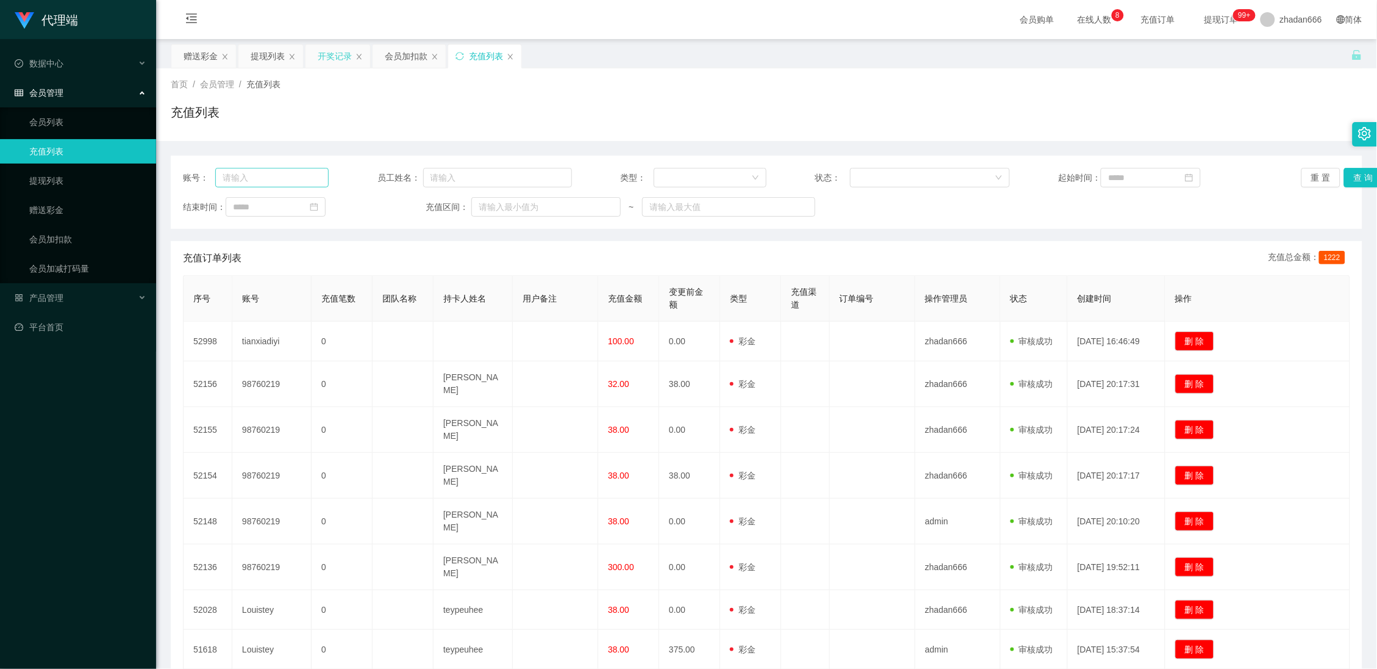  What do you see at coordinates (88, 181) in the screenshot?
I see `a: 提现列表` at bounding box center [88, 181].